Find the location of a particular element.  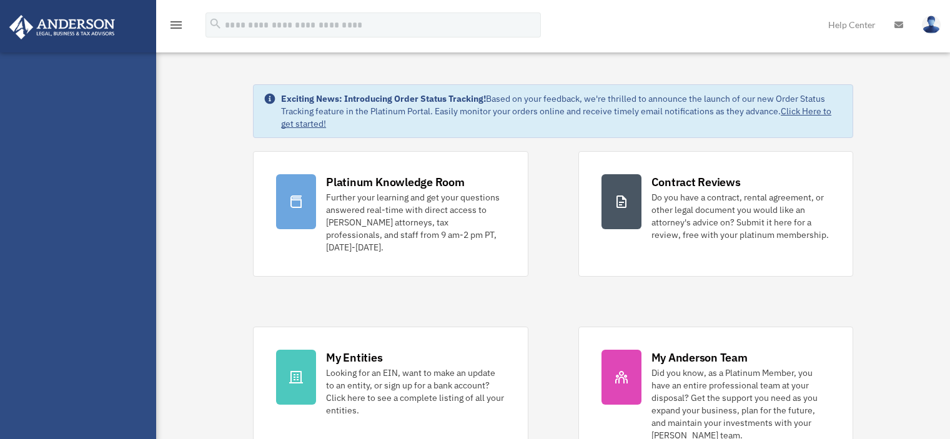

div: Do you have a contract, rental agreement, or other legal document you would like an attorney's ad... is located at coordinates (741, 216).